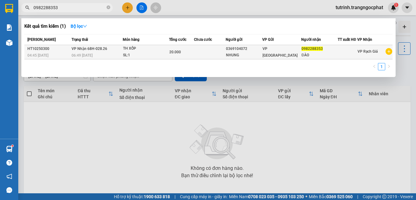 The height and width of the screenshot is (200, 416). Describe the element at coordinates (9, 190) in the screenshot. I see `span: message` at that location.